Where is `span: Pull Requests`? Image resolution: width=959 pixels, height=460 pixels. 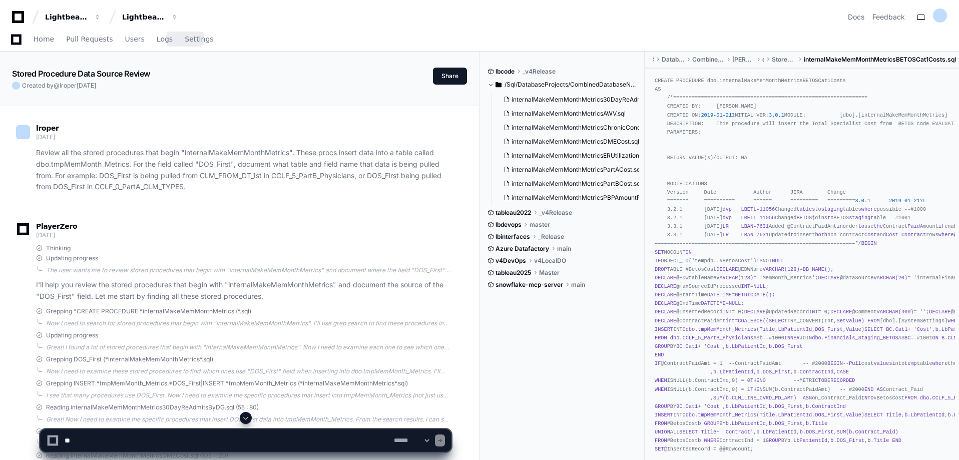 span: Pull Requests is located at coordinates (89, 39).